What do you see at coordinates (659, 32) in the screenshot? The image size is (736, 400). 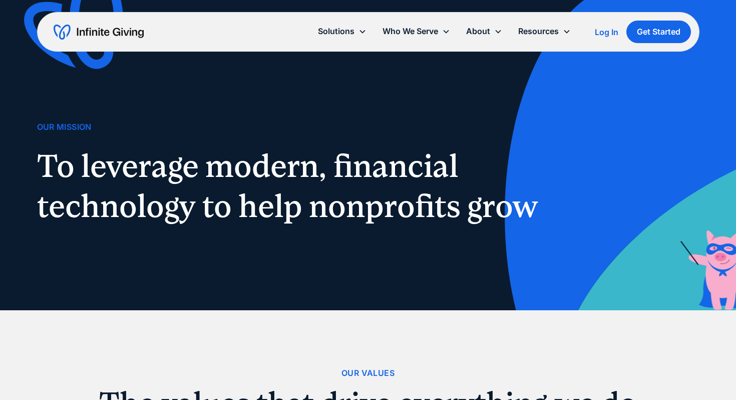 I see `a: Get Started` at bounding box center [659, 32].